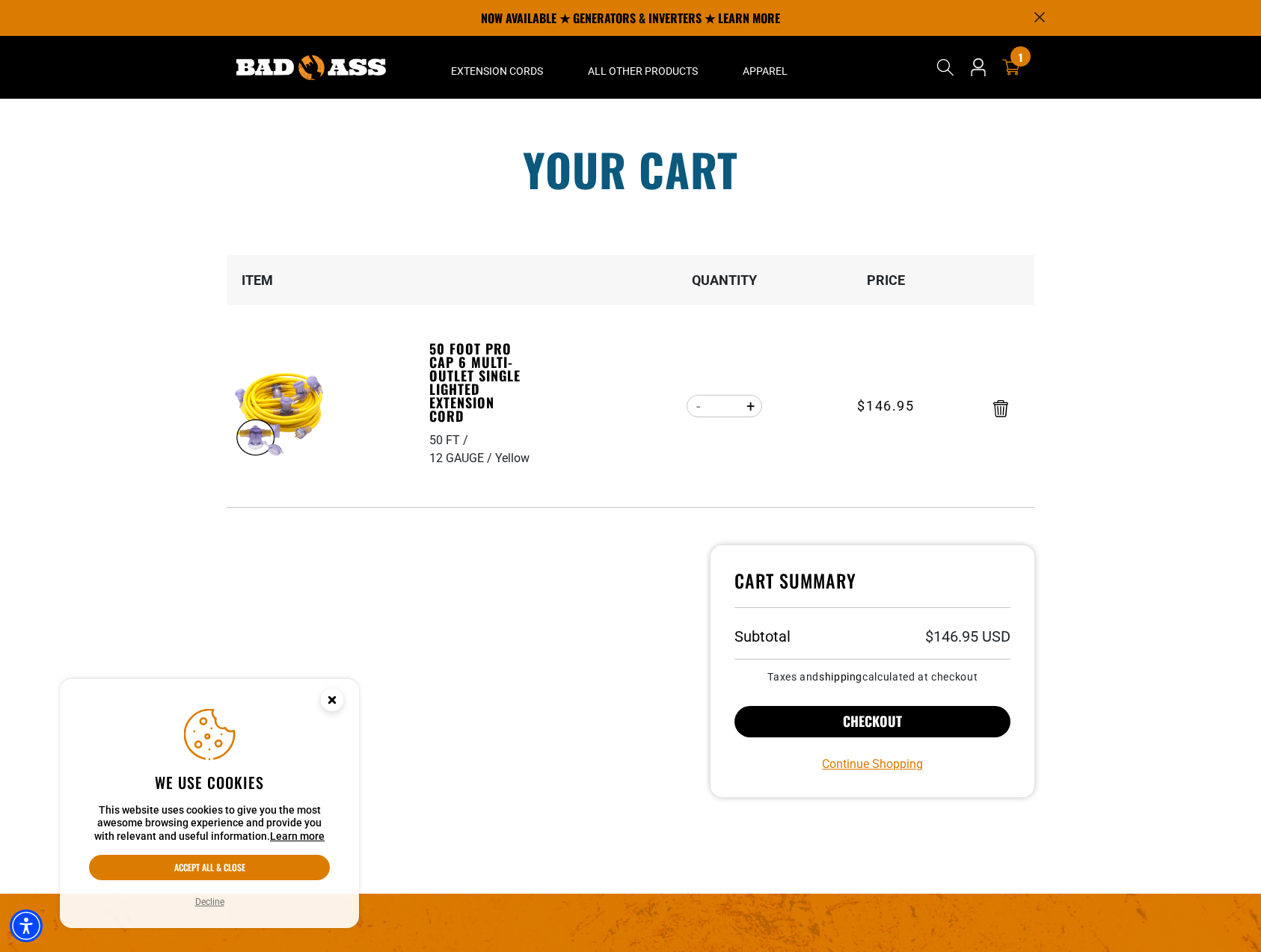 This screenshot has height=952, width=1261. What do you see at coordinates (26, 926) in the screenshot?
I see `div: Accessibility Menu` at bounding box center [26, 926].